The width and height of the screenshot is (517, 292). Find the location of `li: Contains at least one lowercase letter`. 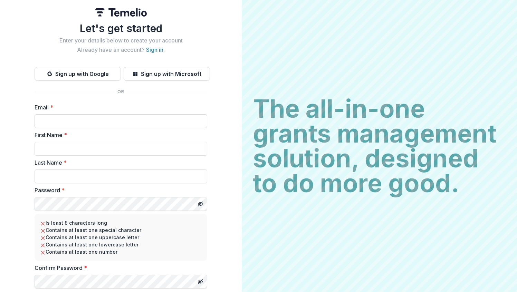

li: Contains at least one lowercase letter is located at coordinates (121, 245).